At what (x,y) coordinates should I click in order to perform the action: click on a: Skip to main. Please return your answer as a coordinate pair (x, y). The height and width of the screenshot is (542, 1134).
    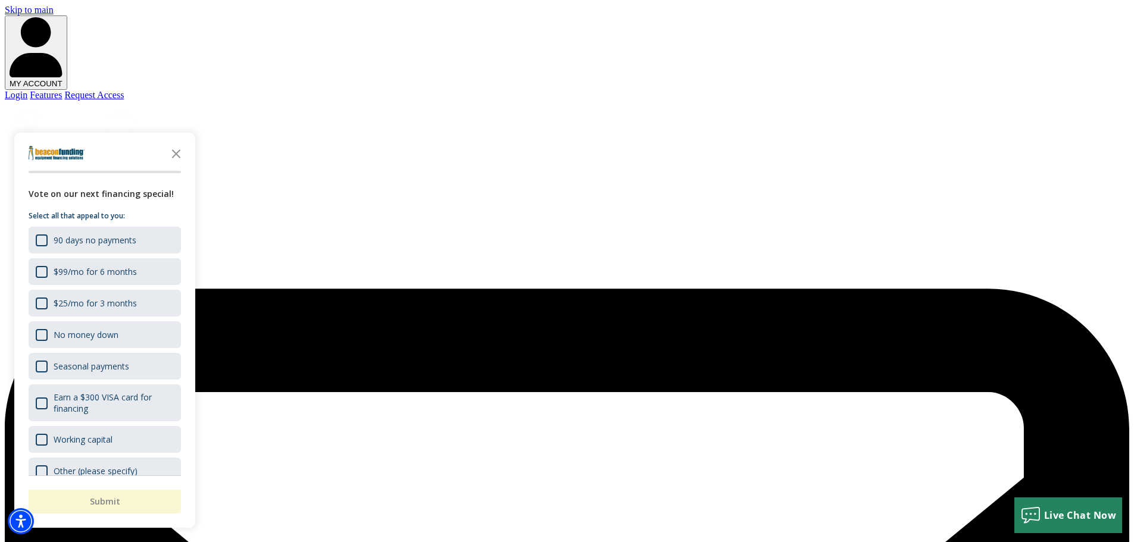
    Looking at the image, I should click on (29, 10).